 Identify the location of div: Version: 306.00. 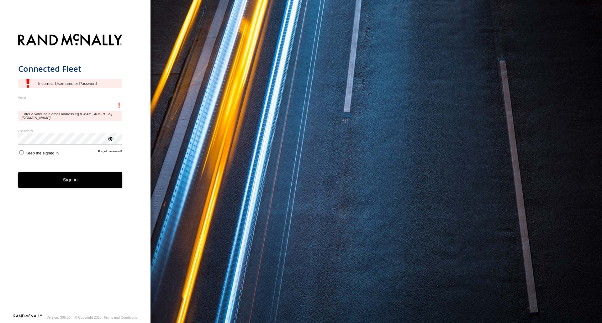
(59, 318).